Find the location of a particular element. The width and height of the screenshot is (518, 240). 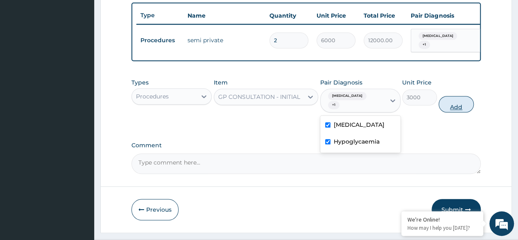

div: Chat with us now is located at coordinates (90, 51).